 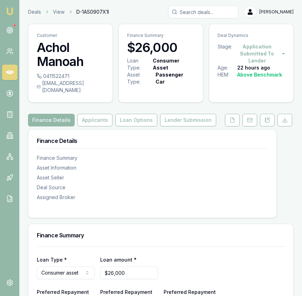 What do you see at coordinates (141, 78) in the screenshot?
I see `div: Asset Type :` at bounding box center [141, 78].